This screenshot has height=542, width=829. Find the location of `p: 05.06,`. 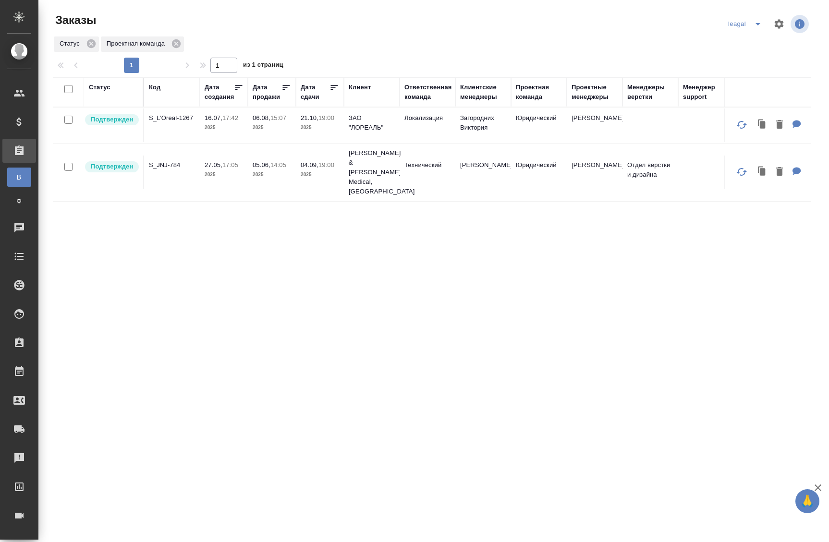

p: 05.06, is located at coordinates (261, 165).